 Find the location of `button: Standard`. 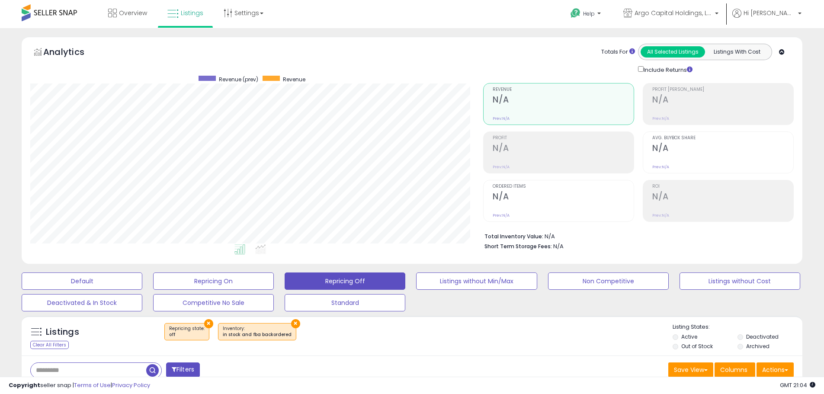

button: Standard is located at coordinates (345, 303).